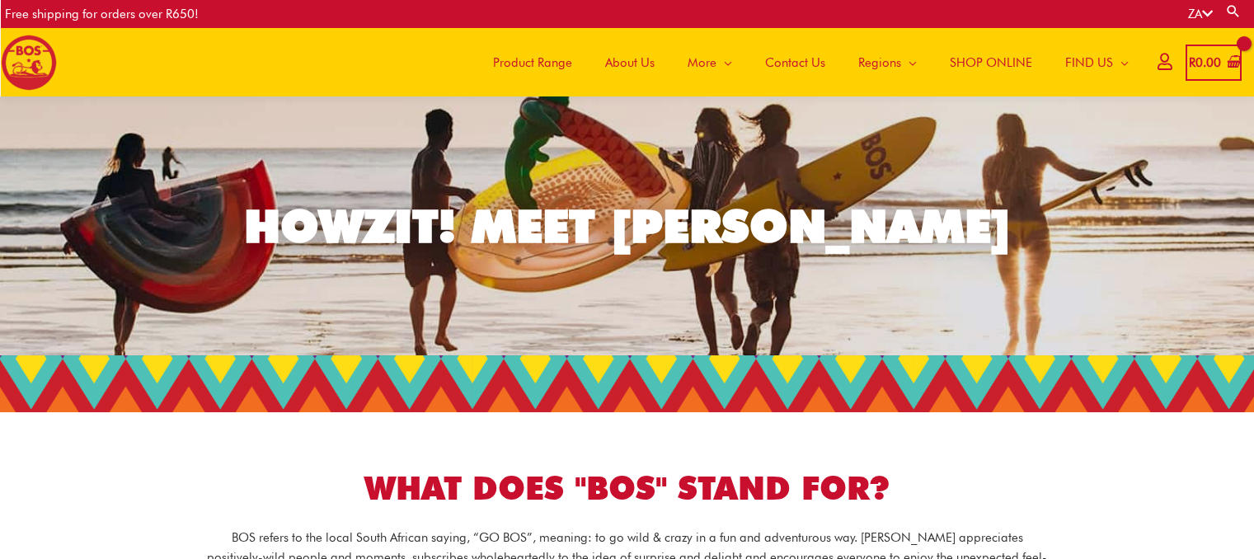 The height and width of the screenshot is (559, 1254). I want to click on span: Contact Us, so click(795, 63).